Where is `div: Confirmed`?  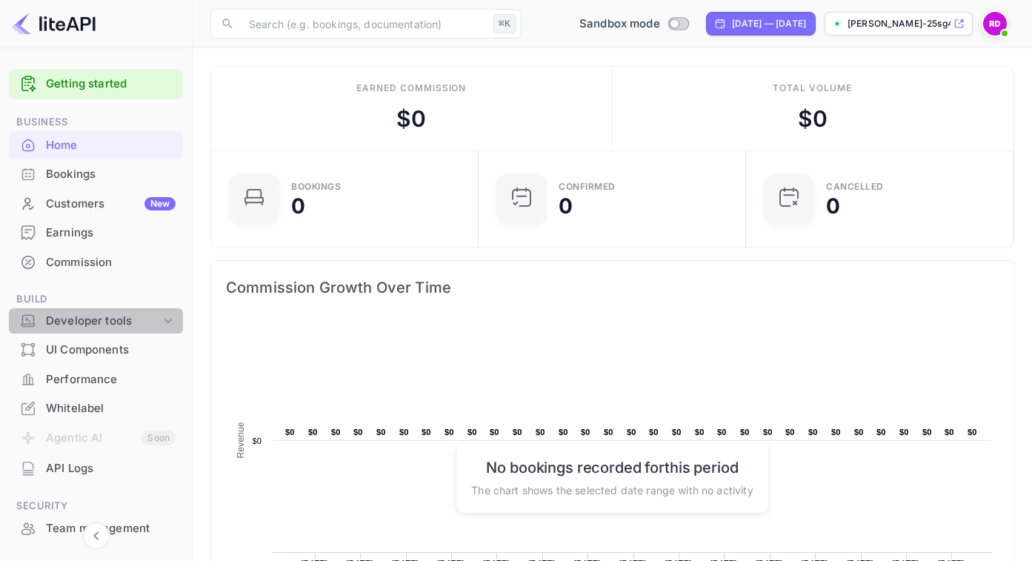 div: Confirmed is located at coordinates (587, 187).